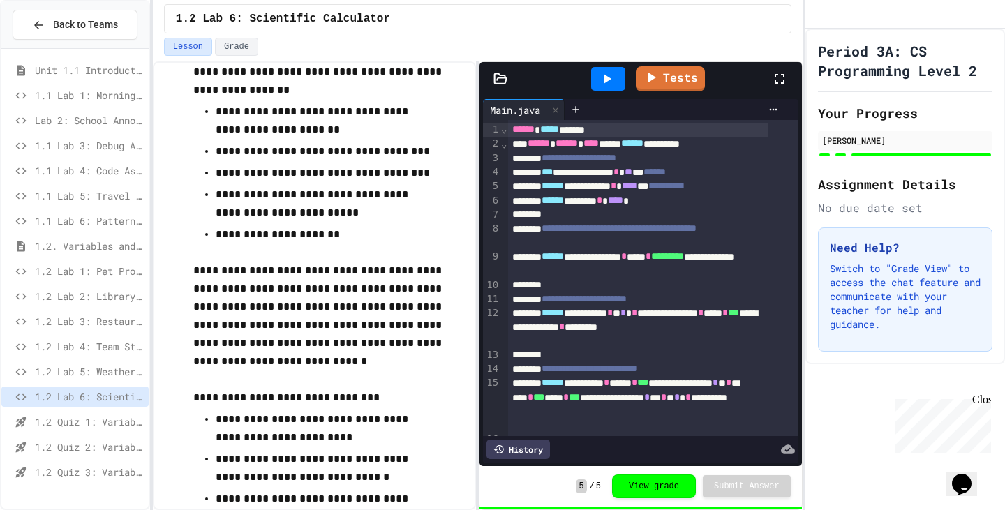  I want to click on span: 1.2 Quiz 3: Variables and Data Types, so click(89, 472).